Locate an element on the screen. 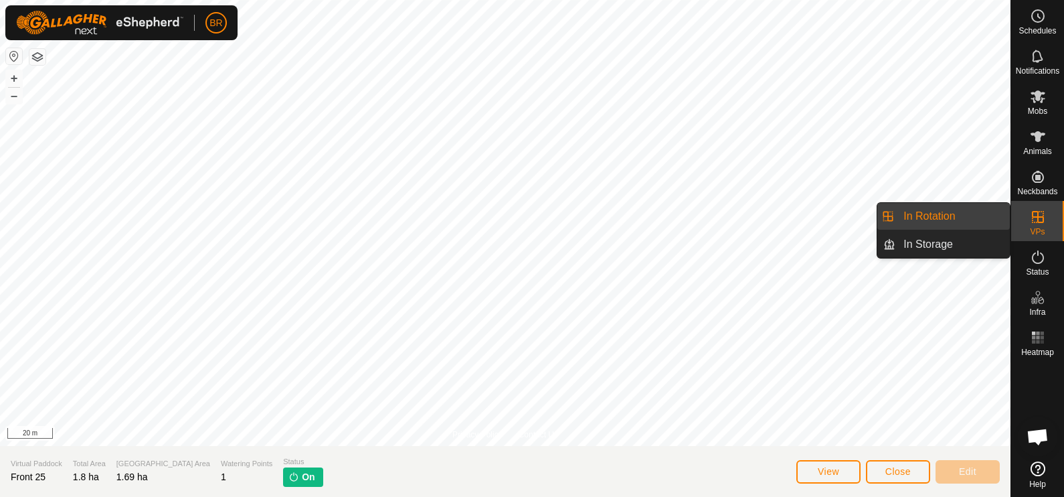  button: Map Layers is located at coordinates (37, 57).